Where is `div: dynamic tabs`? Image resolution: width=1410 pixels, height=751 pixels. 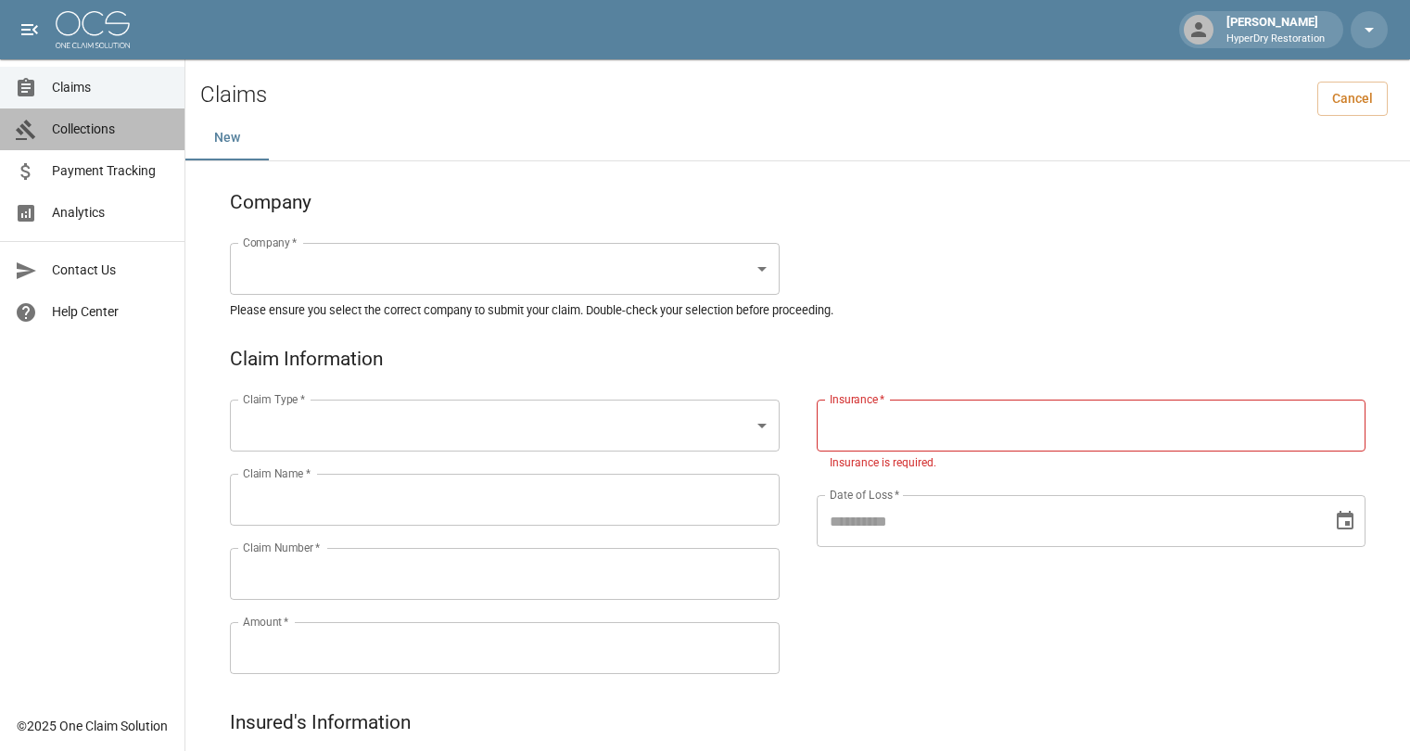 div: dynamic tabs is located at coordinates (797, 138).